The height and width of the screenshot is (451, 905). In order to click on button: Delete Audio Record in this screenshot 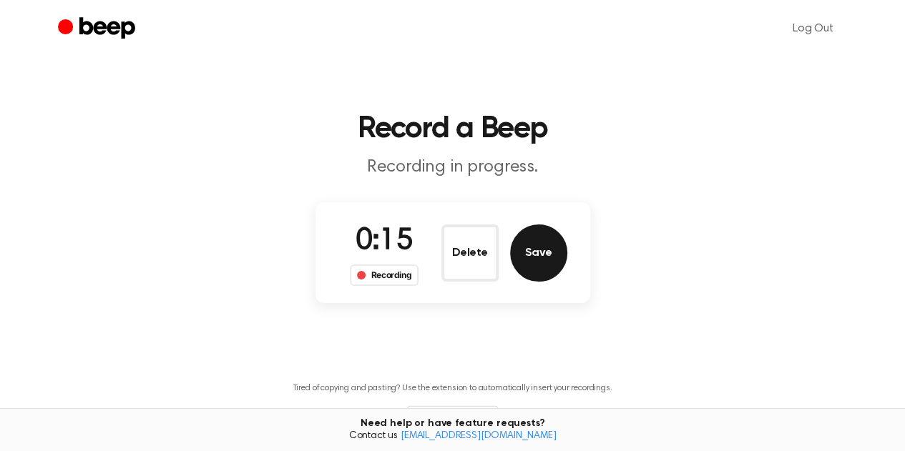, I will do `click(470, 253)`.